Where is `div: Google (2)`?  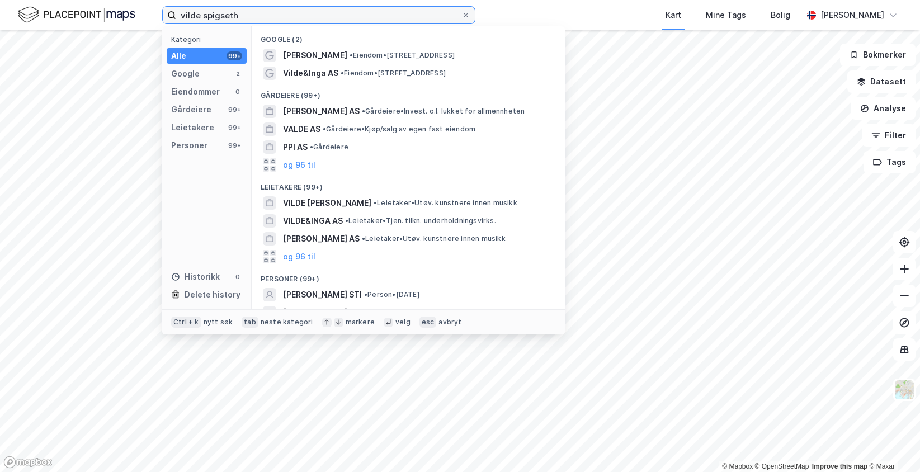
div: Google (2) is located at coordinates (408, 36).